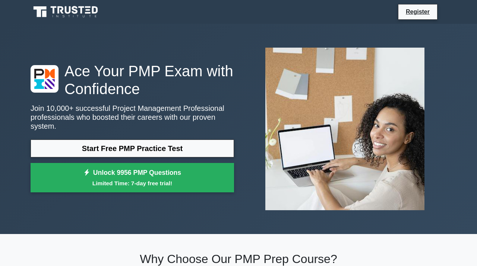 Image resolution: width=477 pixels, height=266 pixels. I want to click on h2: Why Choose Our PMP Prep Course?, so click(238, 259).